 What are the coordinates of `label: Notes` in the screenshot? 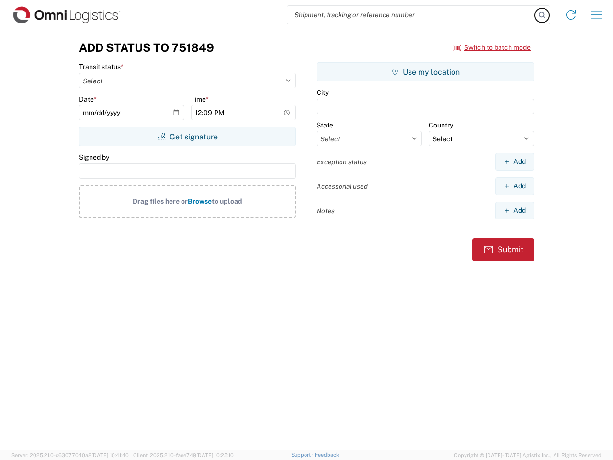 It's located at (326, 211).